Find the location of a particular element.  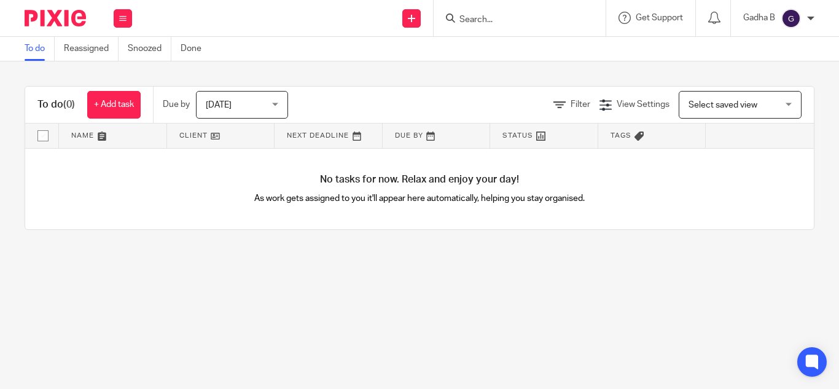

a: + Add task is located at coordinates (114, 104).